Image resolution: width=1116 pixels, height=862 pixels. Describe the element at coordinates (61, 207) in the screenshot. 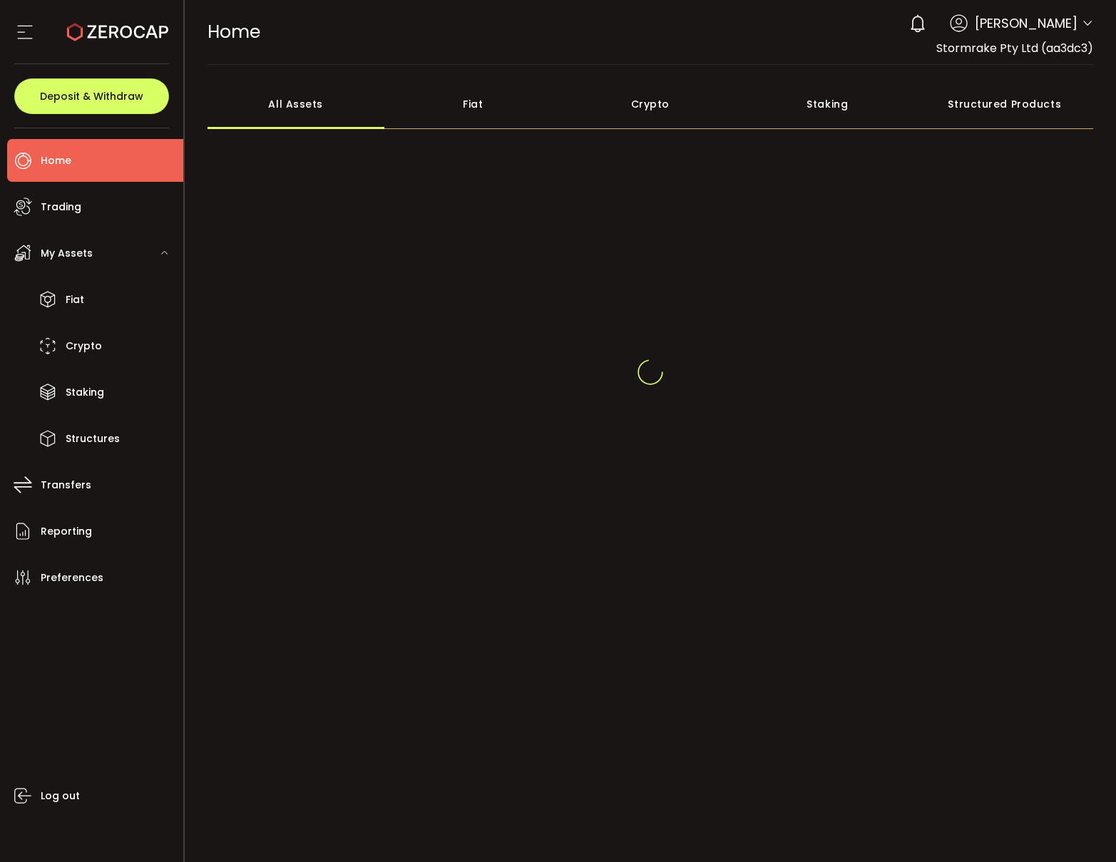

I see `span: Trading` at that location.